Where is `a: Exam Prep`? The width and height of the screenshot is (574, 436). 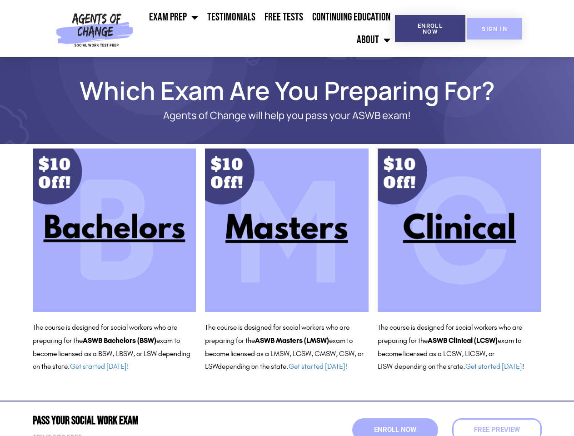
a: Exam Prep is located at coordinates (174, 17).